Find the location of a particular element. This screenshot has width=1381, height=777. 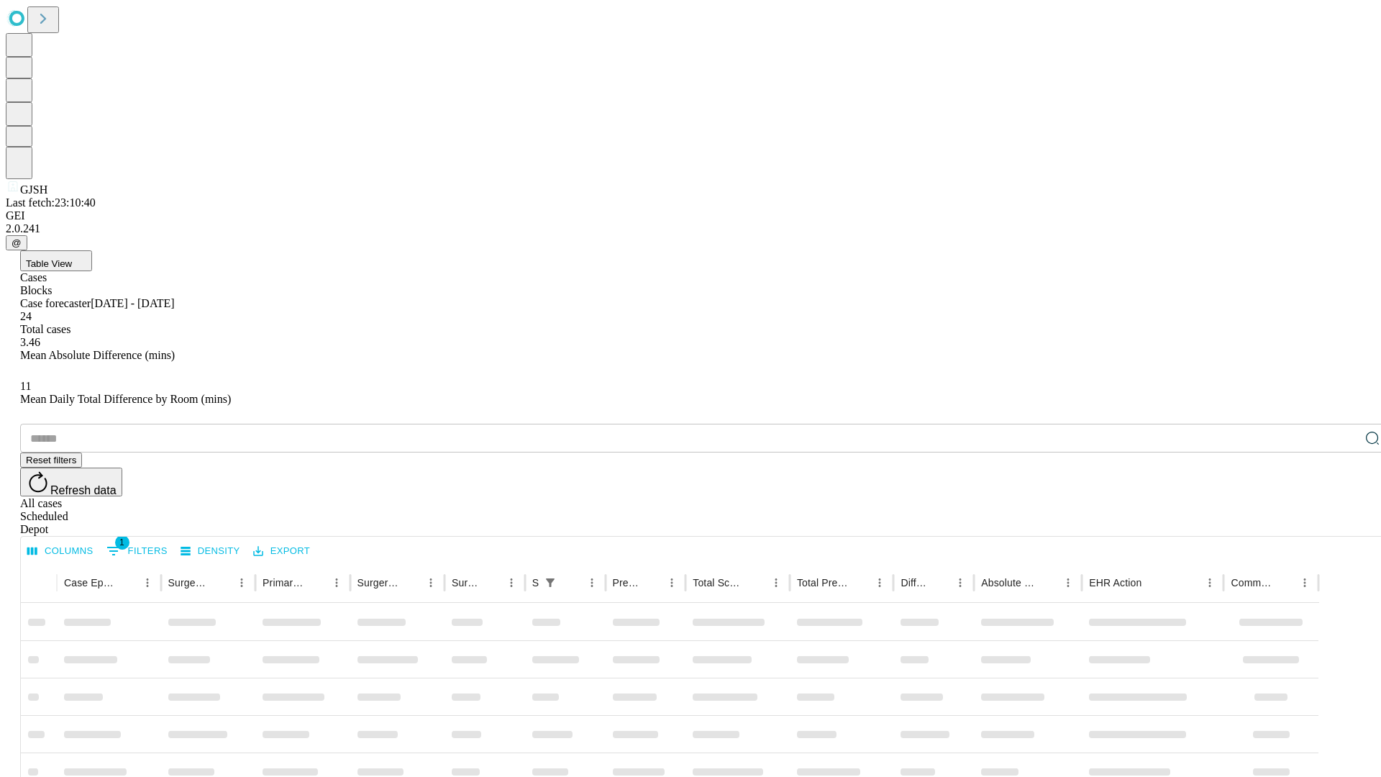

div: Difference is located at coordinates (914, 583).